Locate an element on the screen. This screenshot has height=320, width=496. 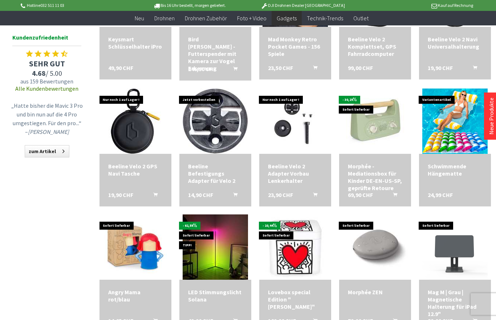
span: Kundenzufriedenheit is located at coordinates (47, 39).